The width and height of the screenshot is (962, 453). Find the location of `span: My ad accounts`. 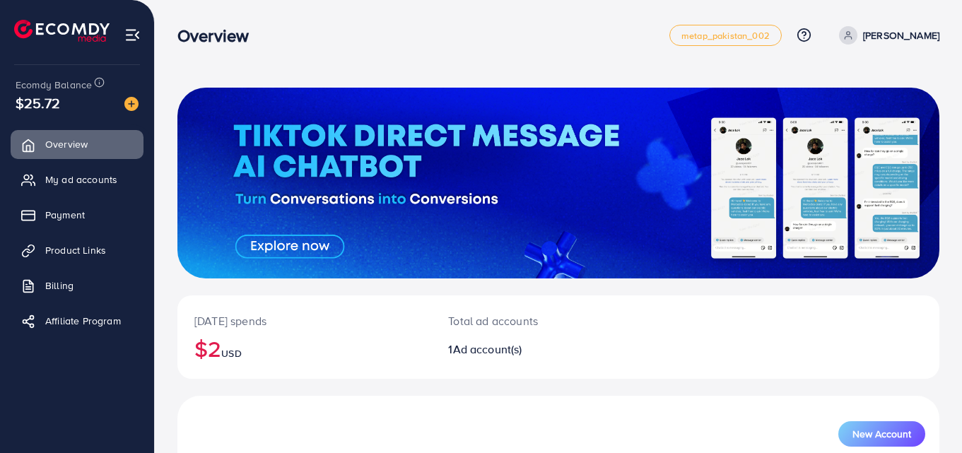

span: My ad accounts is located at coordinates (81, 179).